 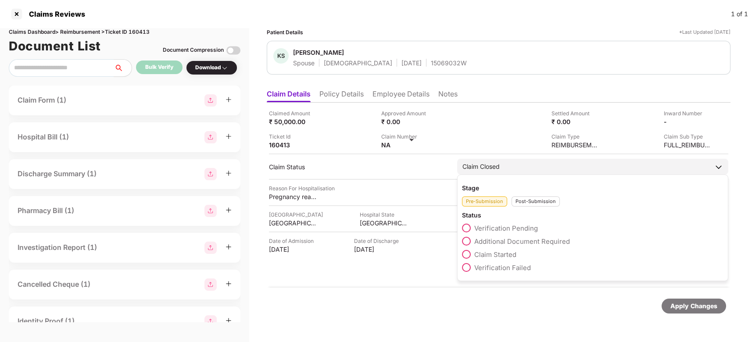 What do you see at coordinates (522, 241) in the screenshot?
I see `span: Additional Document Required` at bounding box center [522, 241].